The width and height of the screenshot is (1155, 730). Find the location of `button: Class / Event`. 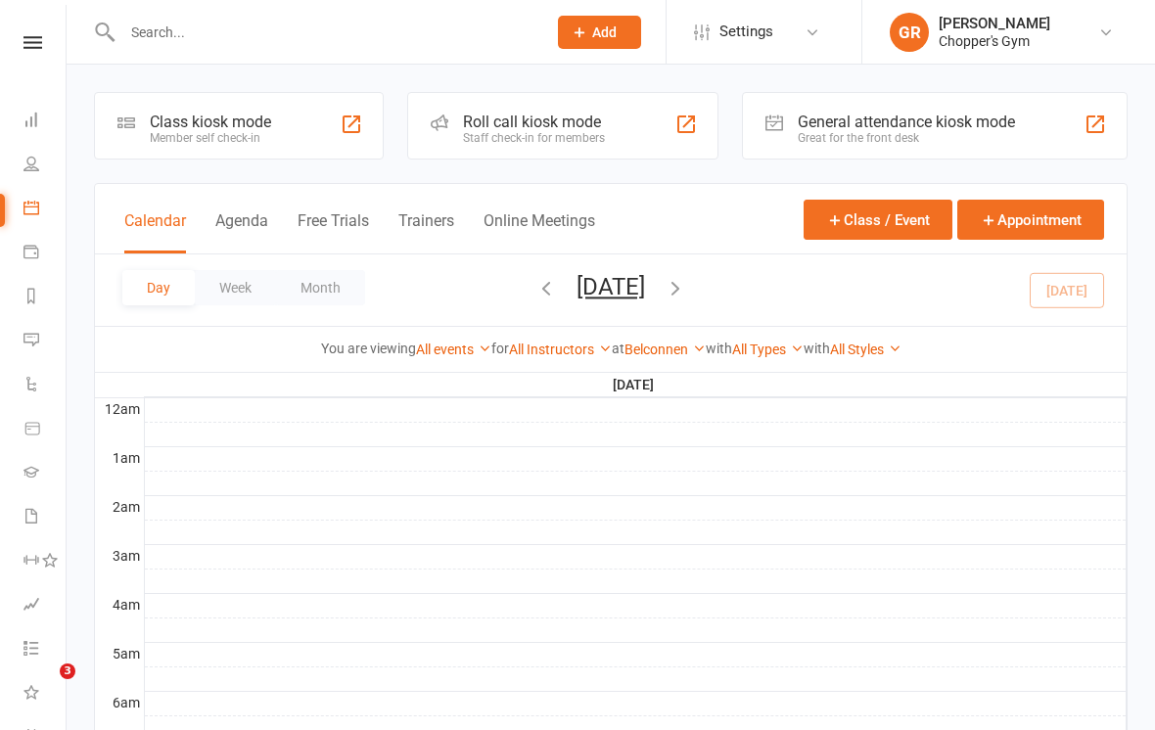

button: Class / Event is located at coordinates (878, 219).